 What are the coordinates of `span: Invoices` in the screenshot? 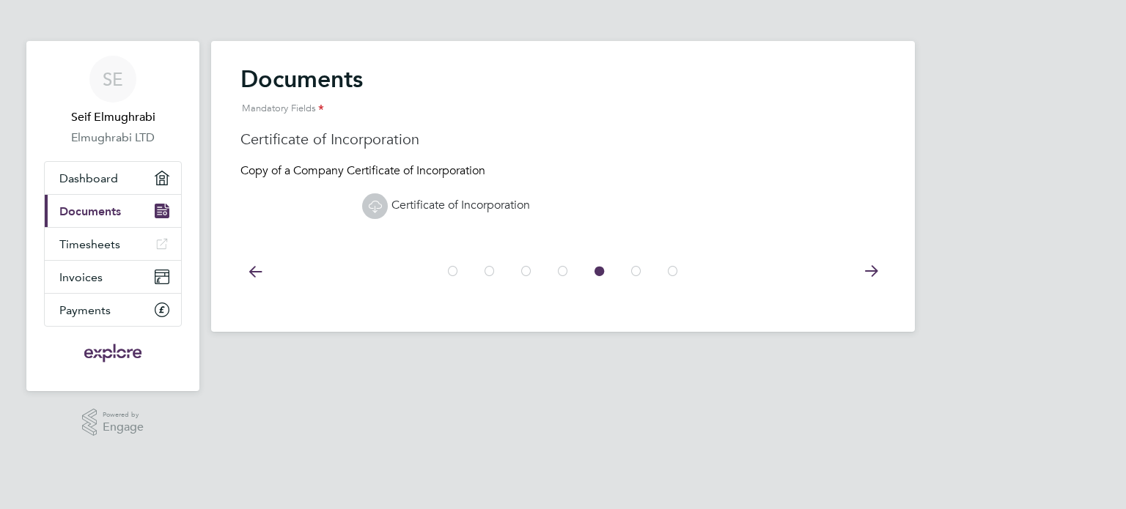 It's located at (81, 277).